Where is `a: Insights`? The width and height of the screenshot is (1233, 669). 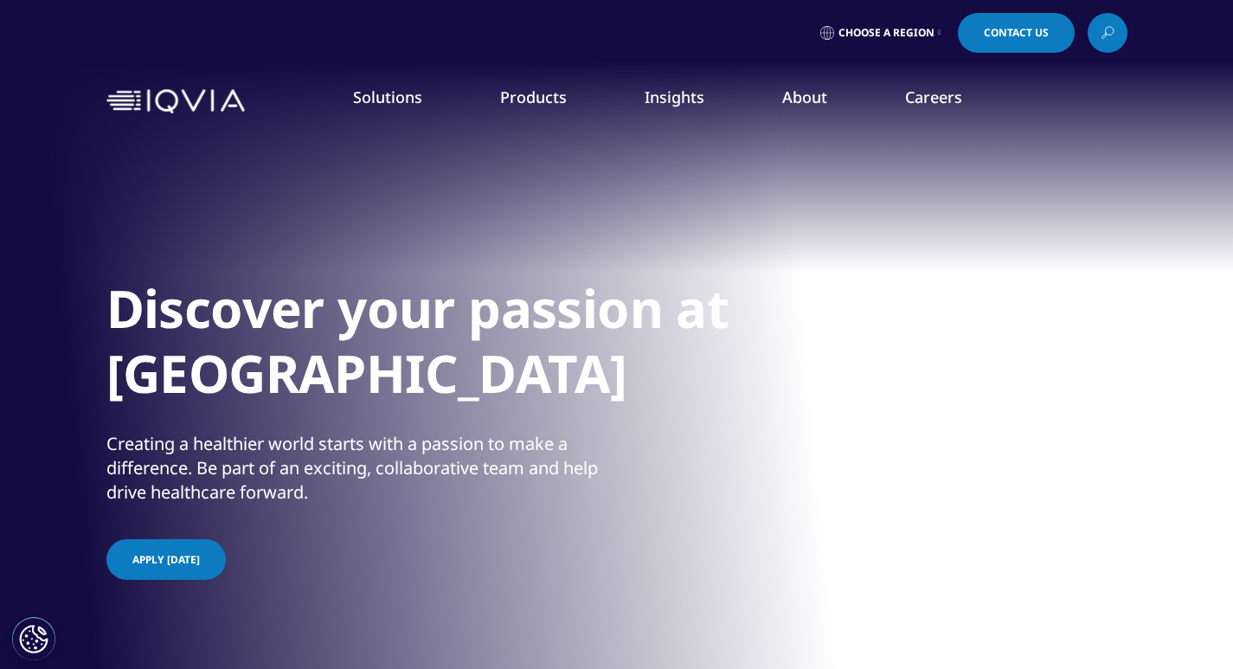 a: Insights is located at coordinates (674, 97).